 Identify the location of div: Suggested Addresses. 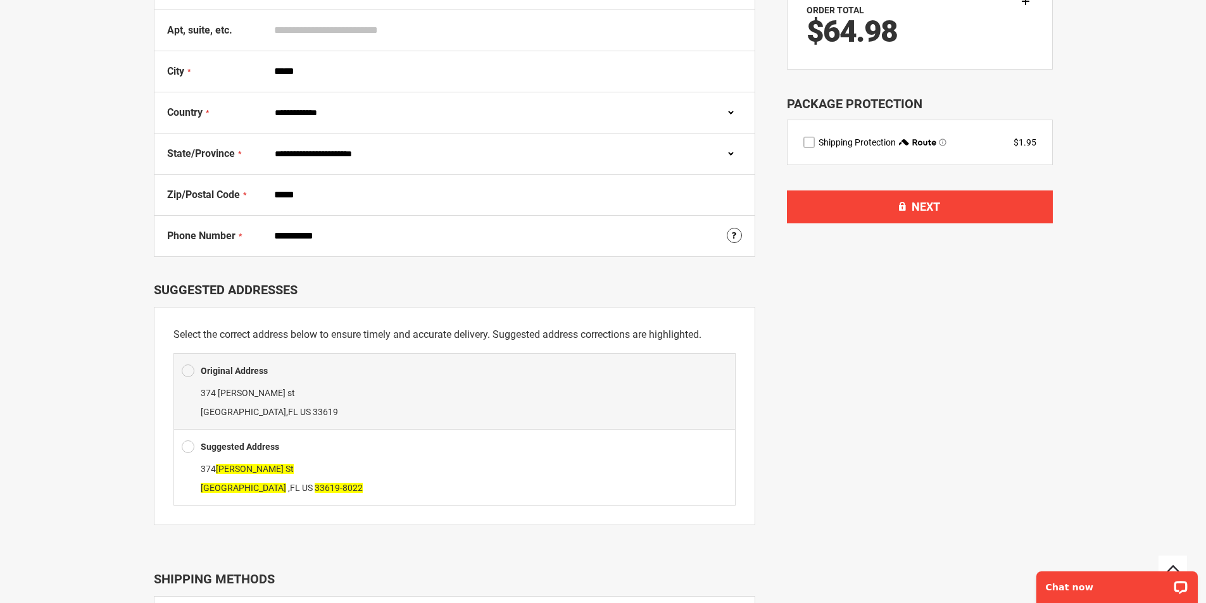
(455, 290).